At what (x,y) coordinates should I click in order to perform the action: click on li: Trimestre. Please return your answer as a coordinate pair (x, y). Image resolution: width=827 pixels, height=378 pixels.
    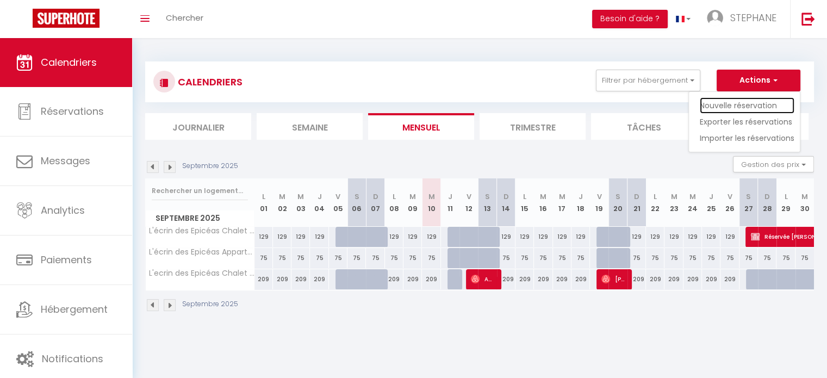
    Looking at the image, I should click on (532, 126).